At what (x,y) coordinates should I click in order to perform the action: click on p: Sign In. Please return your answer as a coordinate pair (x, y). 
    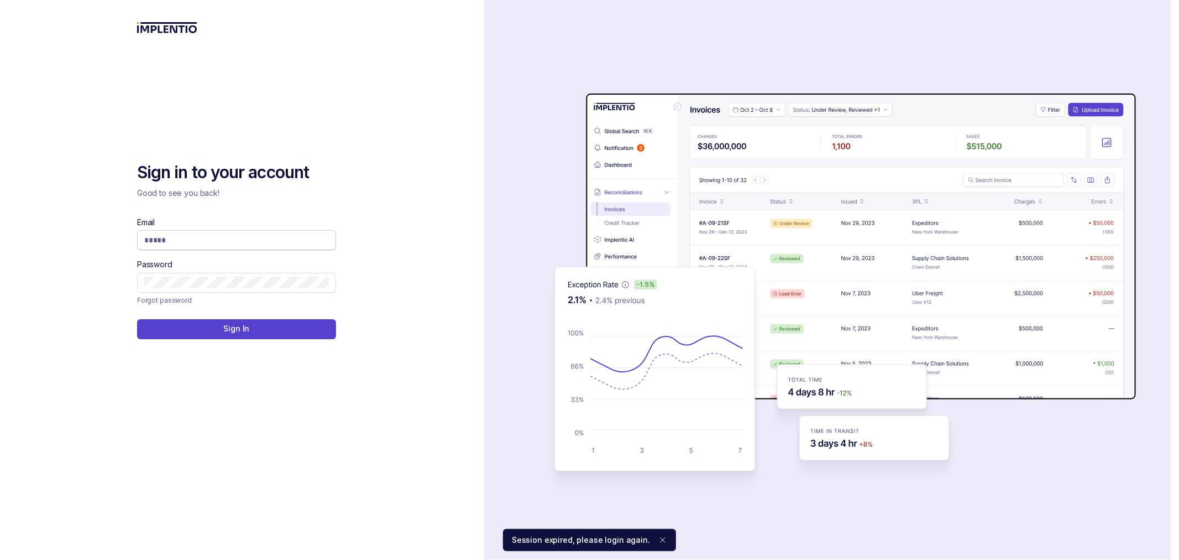
    Looking at the image, I should click on (236, 328).